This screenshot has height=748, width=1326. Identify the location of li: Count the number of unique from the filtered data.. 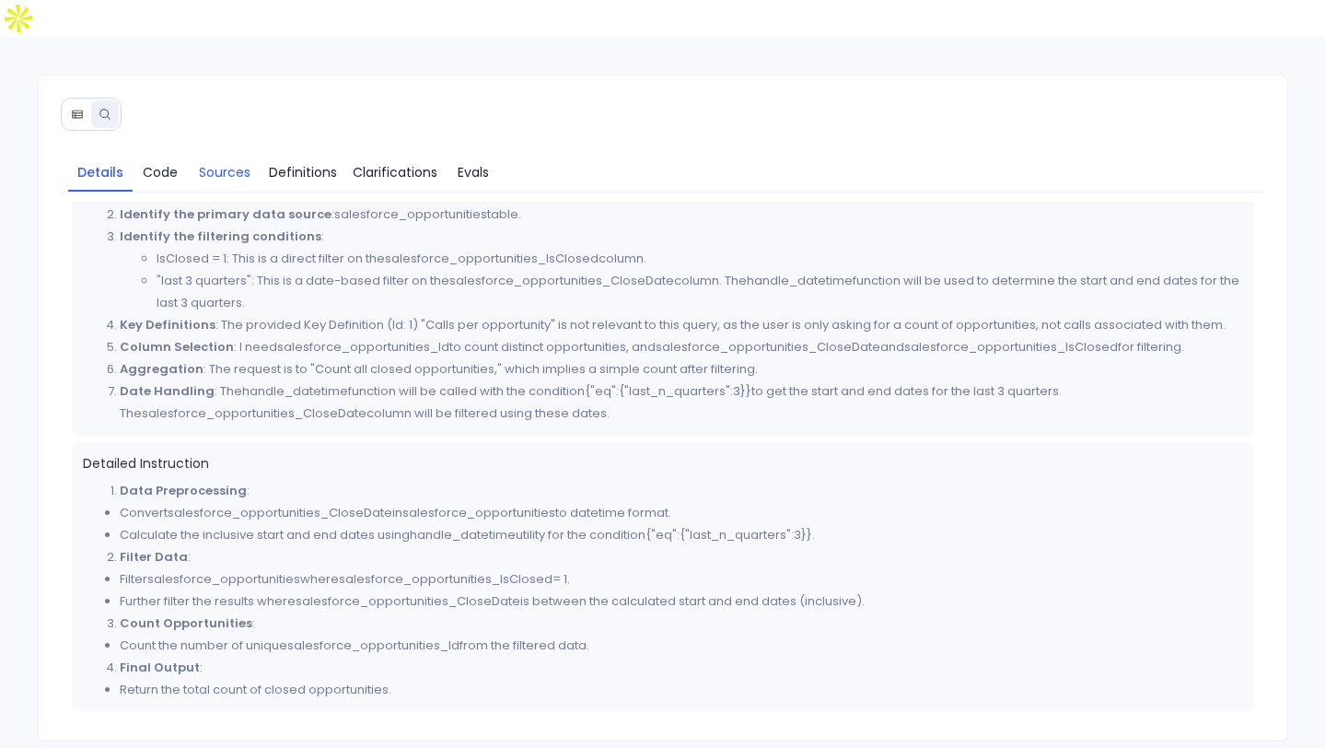
(681, 646).